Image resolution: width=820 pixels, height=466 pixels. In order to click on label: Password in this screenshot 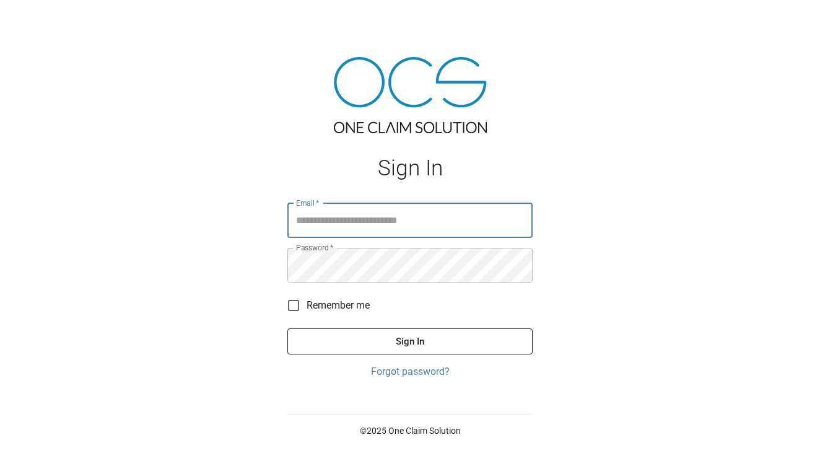, I will do `click(314, 247)`.